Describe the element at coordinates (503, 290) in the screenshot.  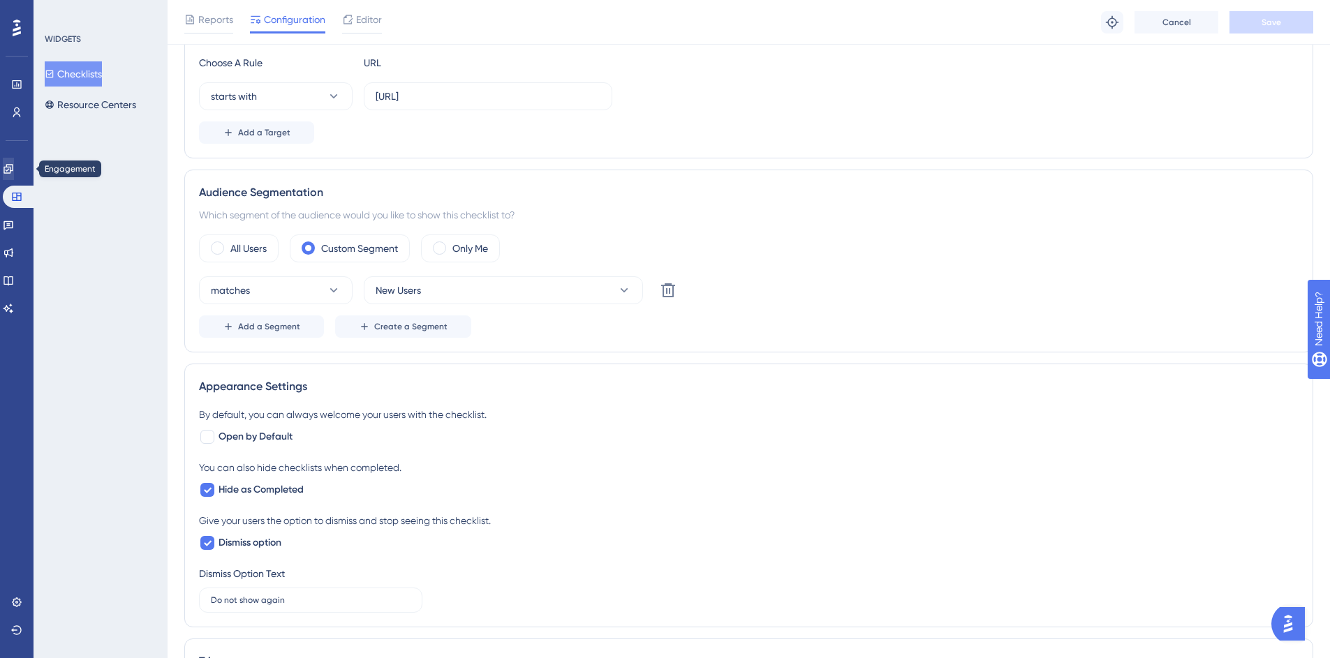
I see `button: New Users` at that location.